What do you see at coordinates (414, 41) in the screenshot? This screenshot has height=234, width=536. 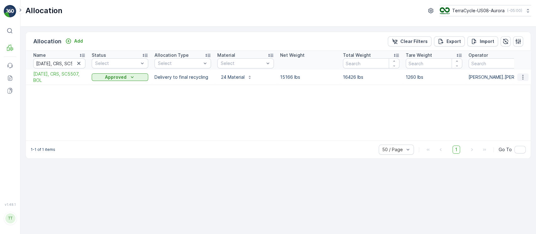 I see `p: Clear Filters` at bounding box center [414, 41].